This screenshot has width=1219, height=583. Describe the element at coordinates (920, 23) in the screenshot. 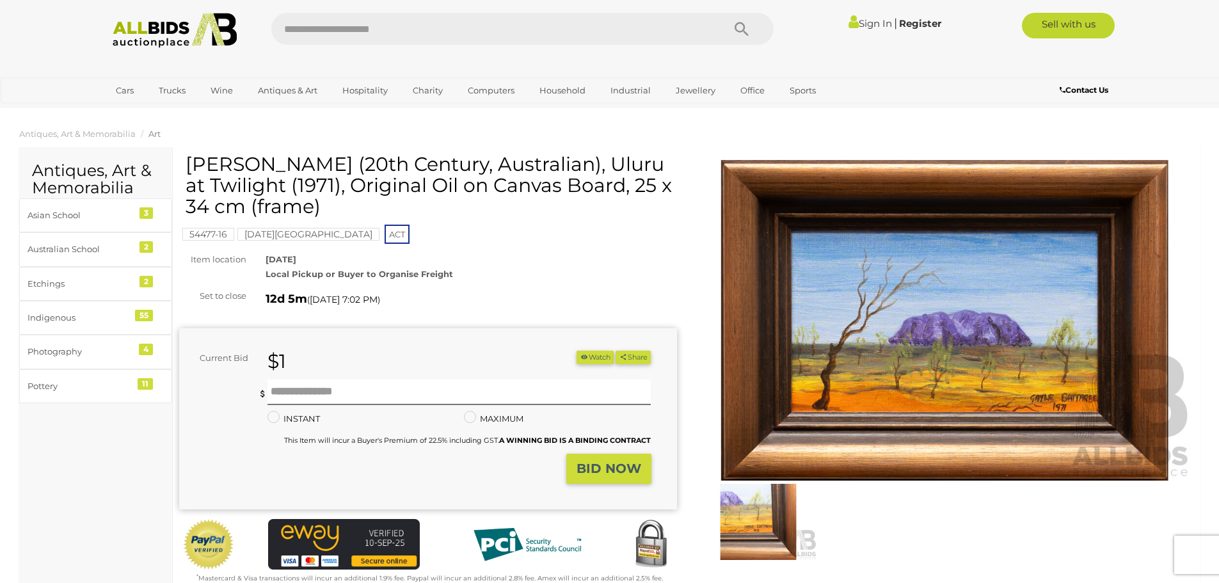

I see `a: Register` at that location.